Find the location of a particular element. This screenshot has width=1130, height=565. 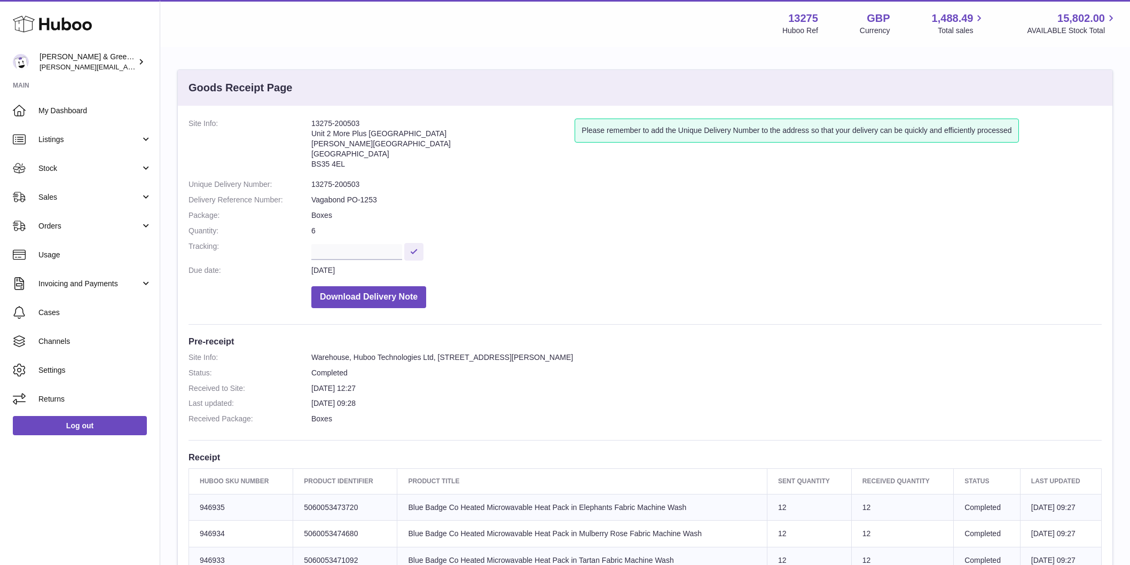

div: Currency is located at coordinates (875, 30).